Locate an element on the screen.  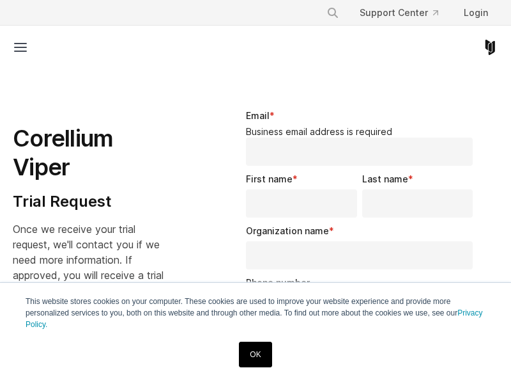
div: Navigation Menu is located at coordinates (407, 13).